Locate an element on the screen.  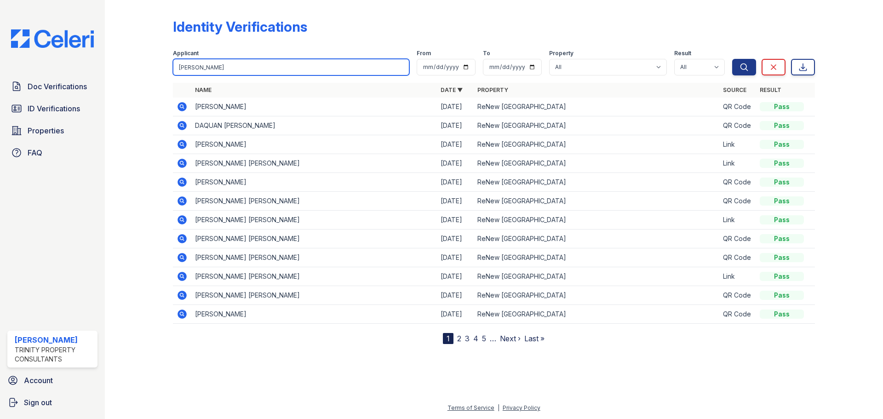
a: Sign out is located at coordinates (52, 402).